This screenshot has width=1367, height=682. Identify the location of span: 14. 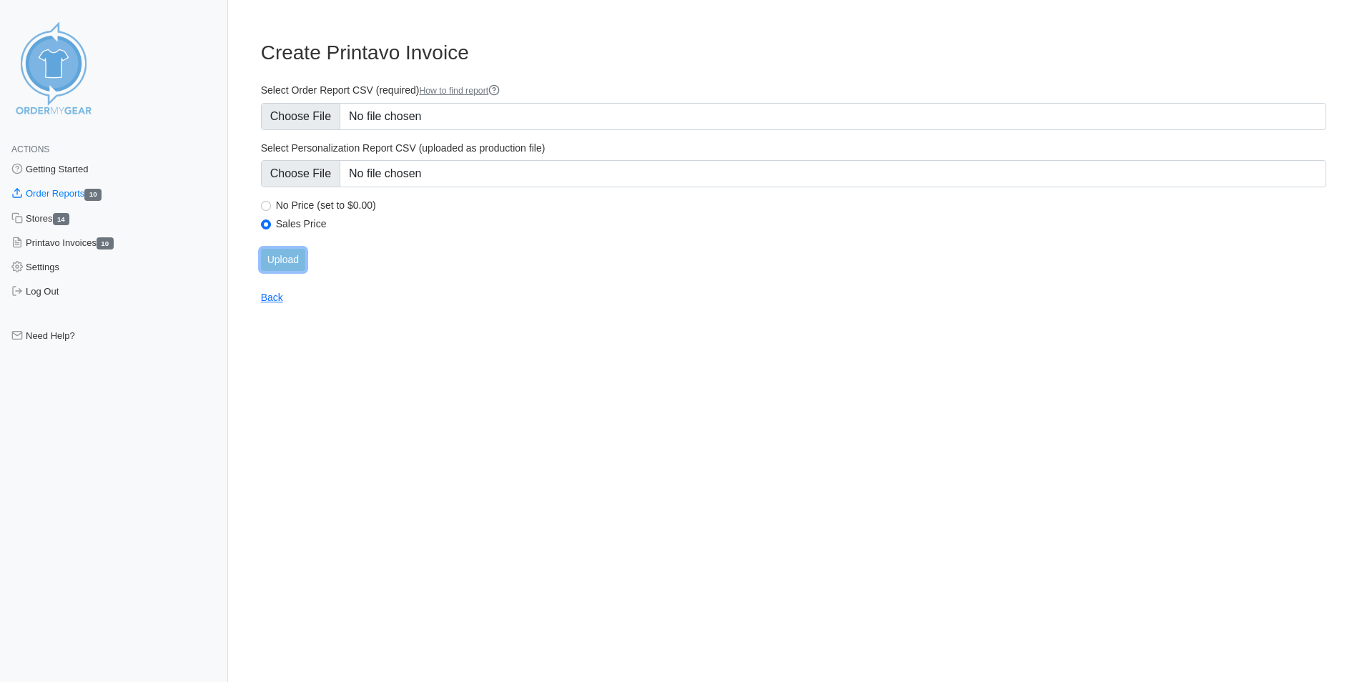
(61, 219).